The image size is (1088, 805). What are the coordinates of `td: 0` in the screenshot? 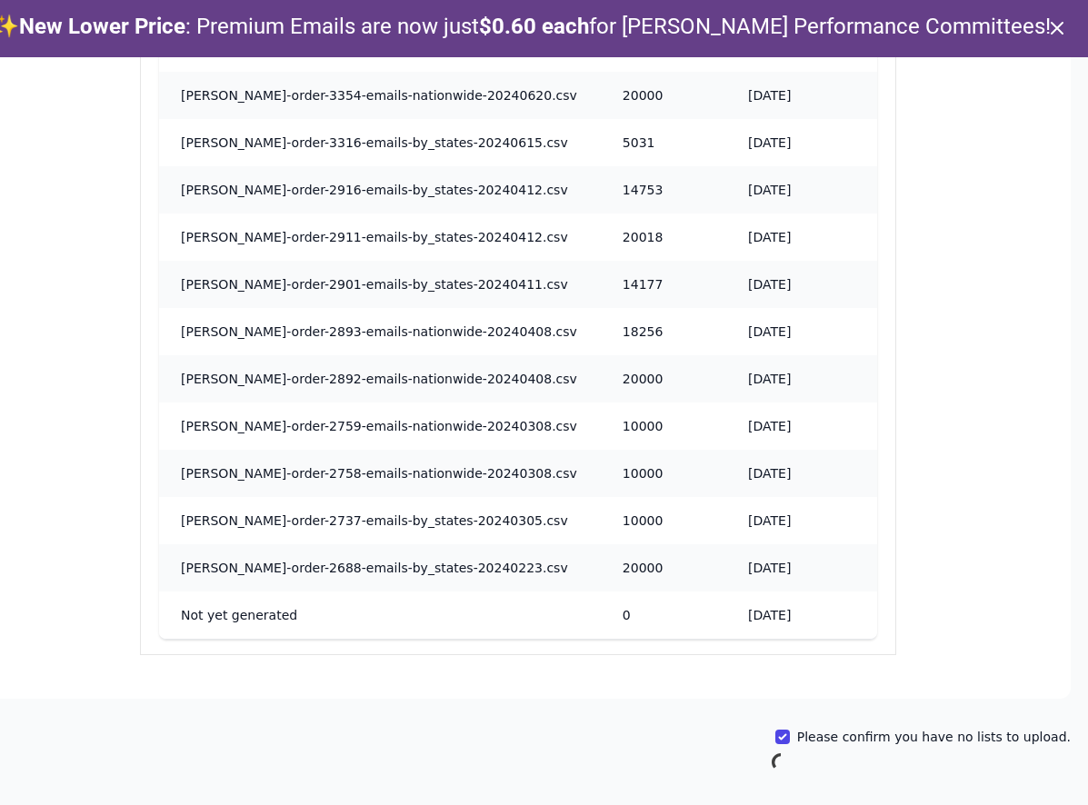 It's located at (664, 615).